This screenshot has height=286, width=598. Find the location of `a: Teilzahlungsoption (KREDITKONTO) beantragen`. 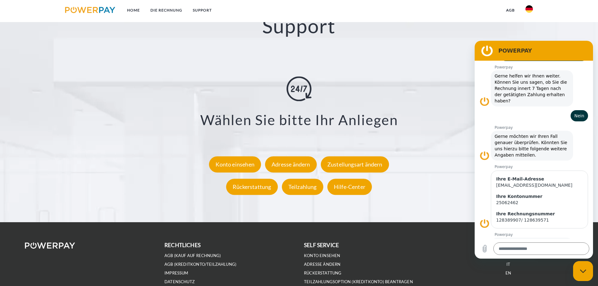

a: Teilzahlungsoption (KREDITKONTO) beantragen is located at coordinates (359, 282).